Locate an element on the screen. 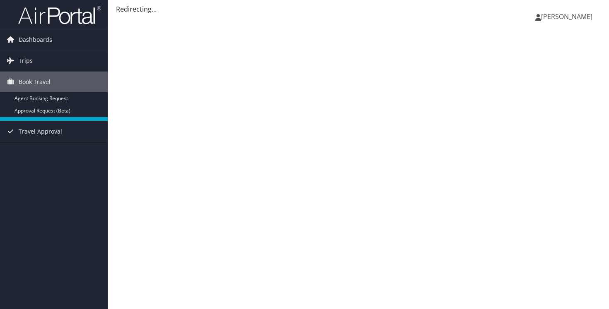  span: Travel Approval is located at coordinates (40, 132).